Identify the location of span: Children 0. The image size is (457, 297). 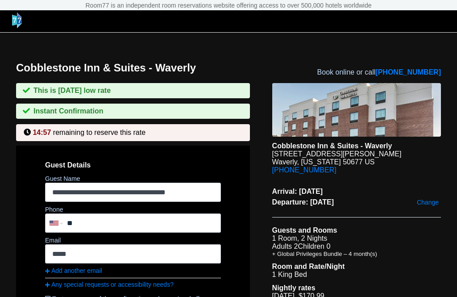
(314, 246).